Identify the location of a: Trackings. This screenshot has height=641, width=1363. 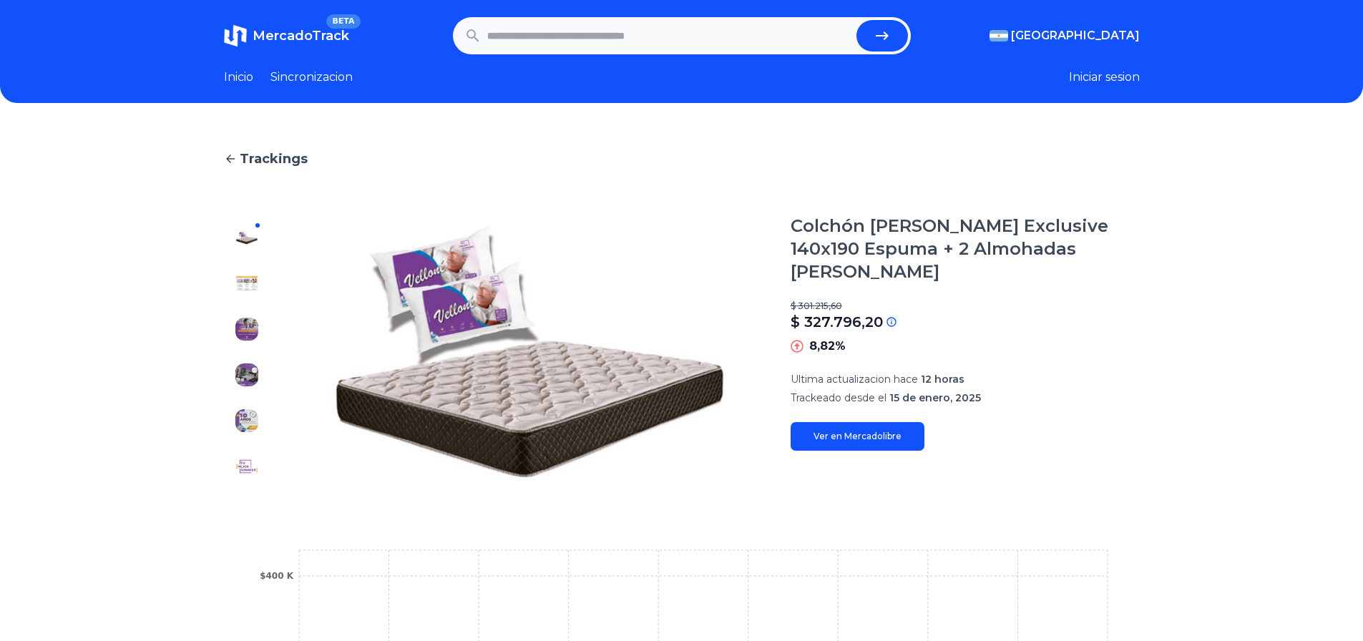
(682, 159).